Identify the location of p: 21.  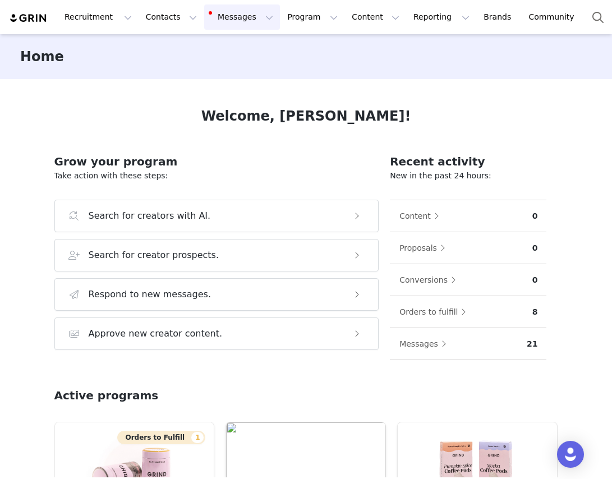
(531, 344).